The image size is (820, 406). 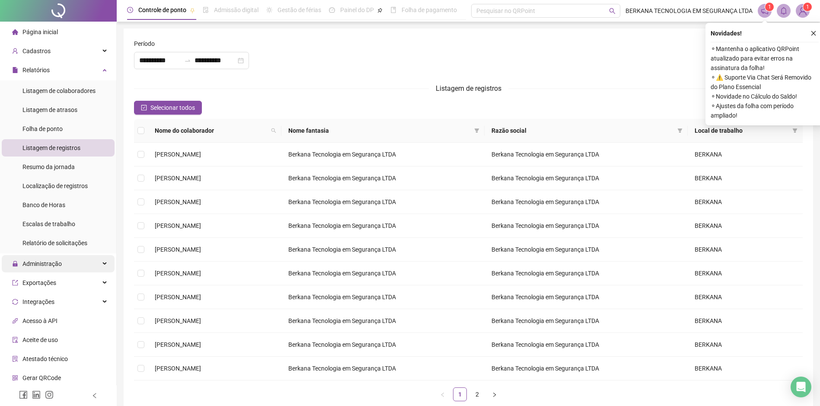 I want to click on span: sun, so click(x=269, y=10).